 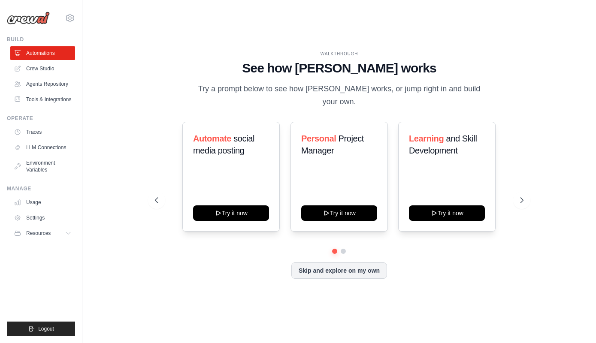 I want to click on a: Tools & Integrations, so click(x=42, y=100).